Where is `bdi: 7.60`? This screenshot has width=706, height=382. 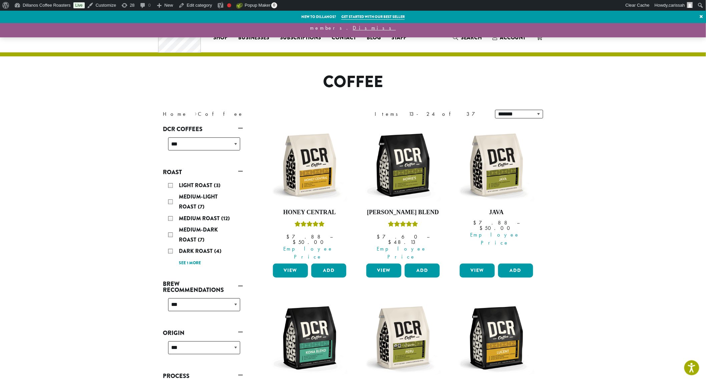
bdi: 7.60 is located at coordinates (398, 237).